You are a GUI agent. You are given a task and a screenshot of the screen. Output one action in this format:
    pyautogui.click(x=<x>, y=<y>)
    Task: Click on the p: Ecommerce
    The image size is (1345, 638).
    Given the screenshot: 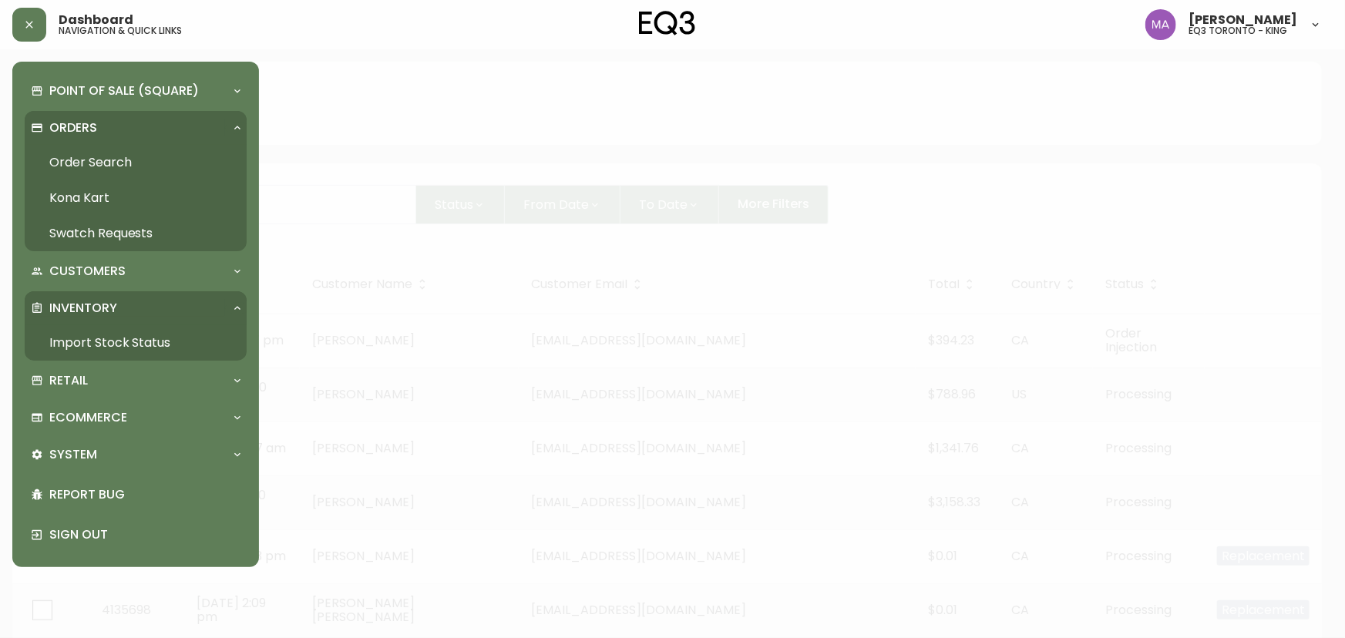 What is the action you would take?
    pyautogui.click(x=88, y=418)
    